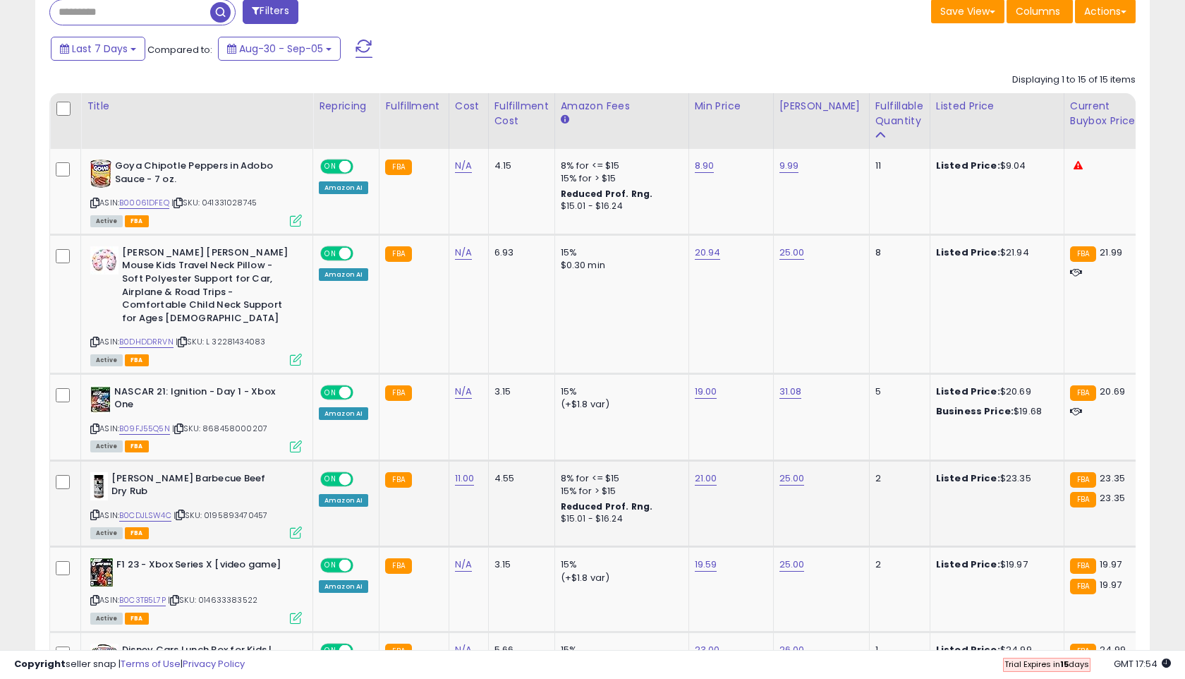 The width and height of the screenshot is (1185, 679). I want to click on a: 9.99, so click(789, 166).